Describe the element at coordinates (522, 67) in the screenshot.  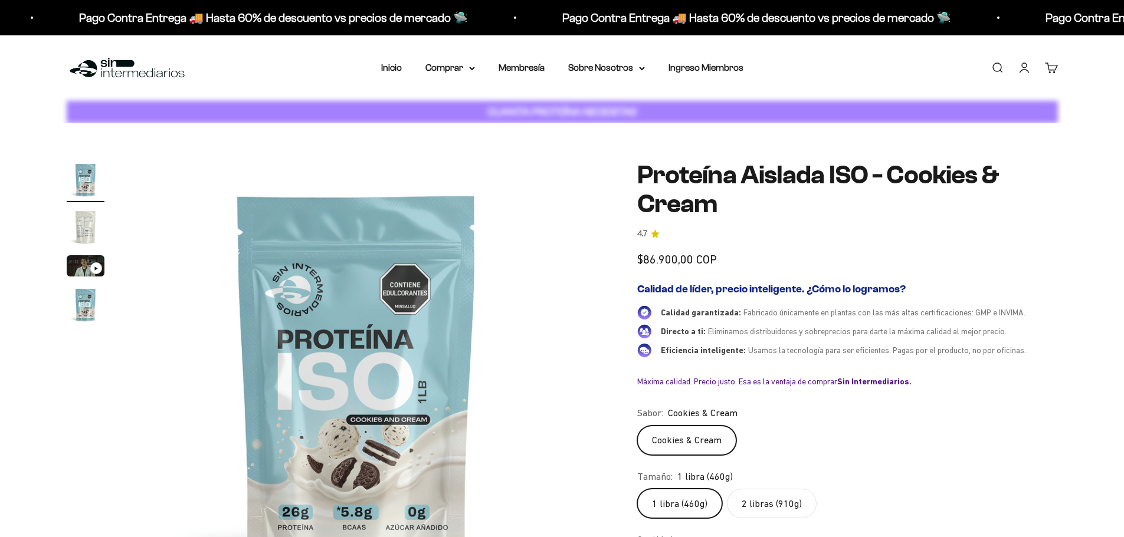
I see `a: Membresía` at that location.